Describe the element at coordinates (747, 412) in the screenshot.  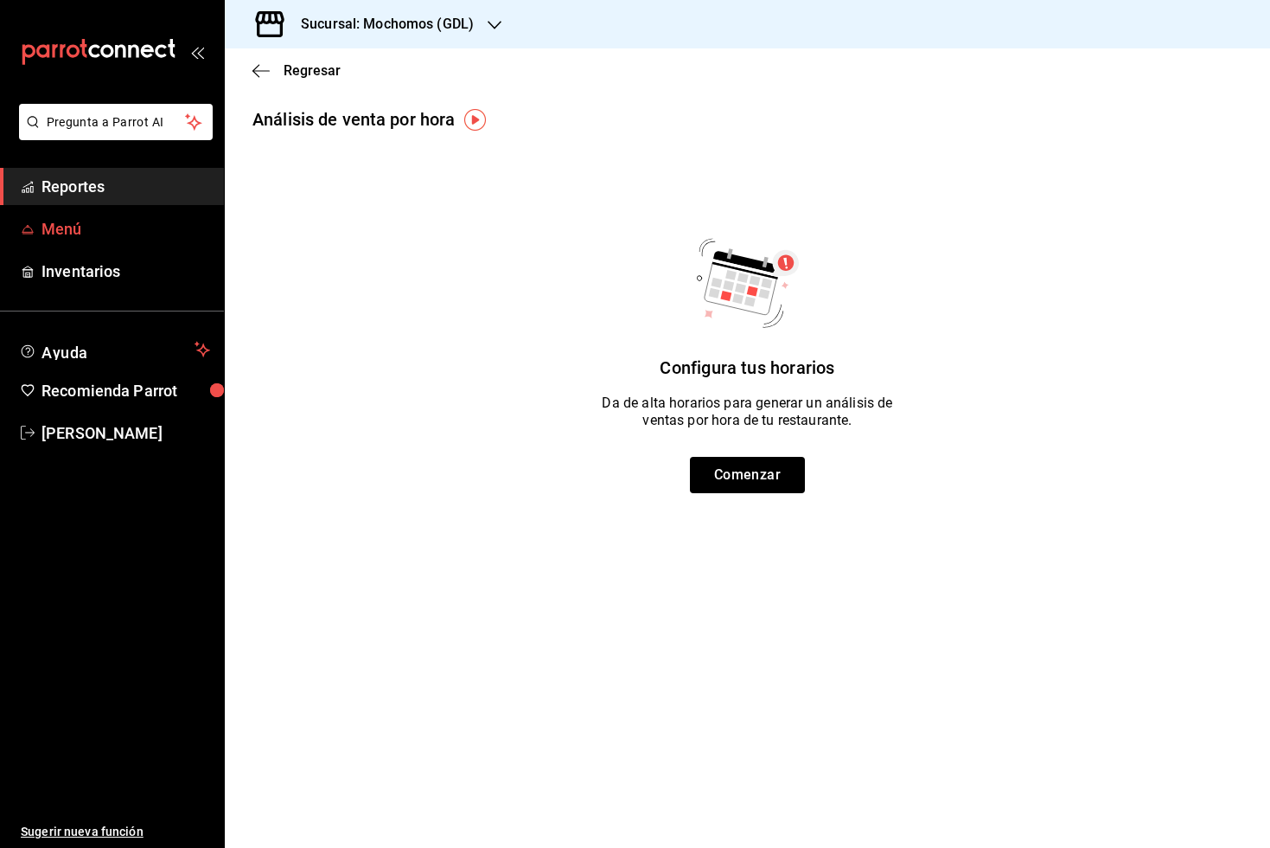
I see `p: Da de alta horarios para generar un análisis de ventas por hora de tu restaurante.` at that location.